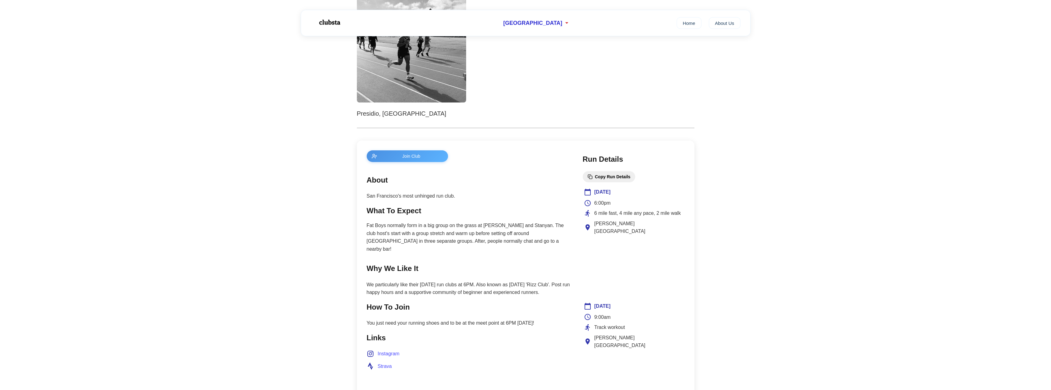 The width and height of the screenshot is (1051, 390). What do you see at coordinates (469, 196) in the screenshot?
I see `p: San Francisco's most unhinged run club.` at bounding box center [469, 196].